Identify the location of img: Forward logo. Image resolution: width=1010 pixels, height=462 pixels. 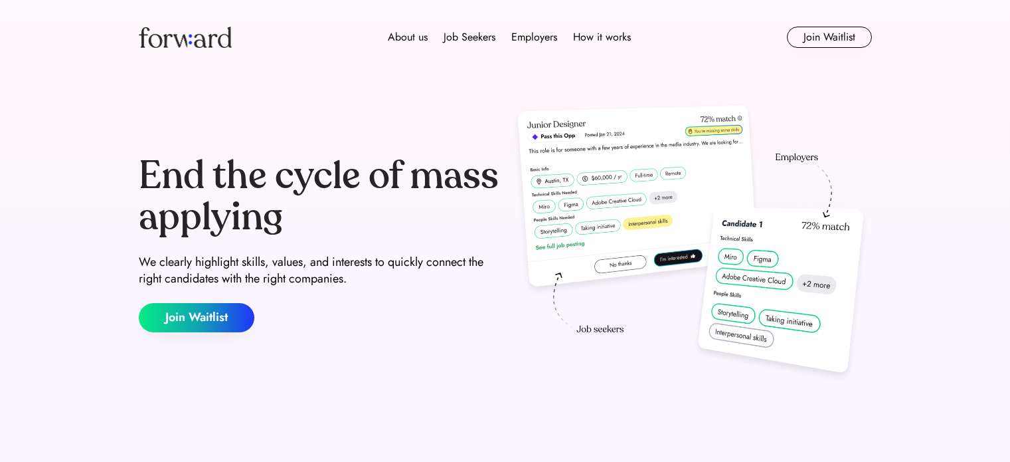
(185, 37).